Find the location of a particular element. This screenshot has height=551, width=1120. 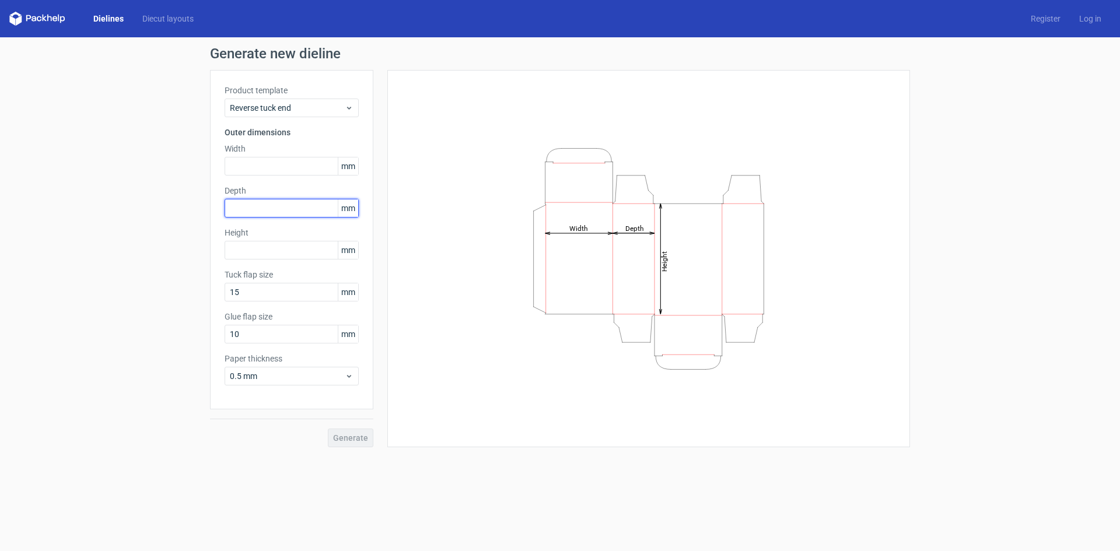

label: Width is located at coordinates (292, 149).